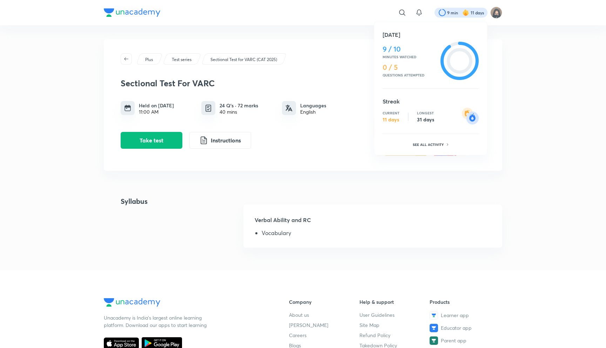 The width and height of the screenshot is (606, 348). I want to click on img: streak, so click(470, 116).